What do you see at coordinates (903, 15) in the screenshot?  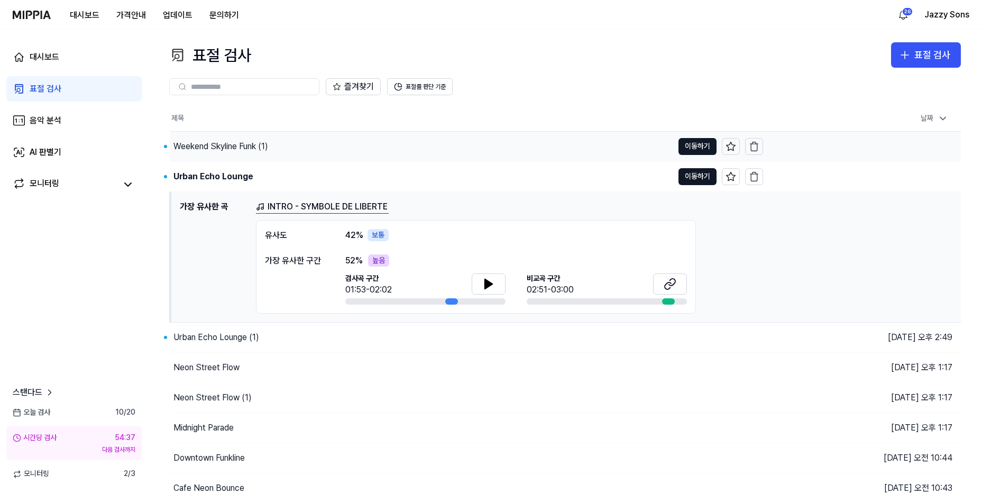 I see `button: 알림26` at bounding box center [903, 15].